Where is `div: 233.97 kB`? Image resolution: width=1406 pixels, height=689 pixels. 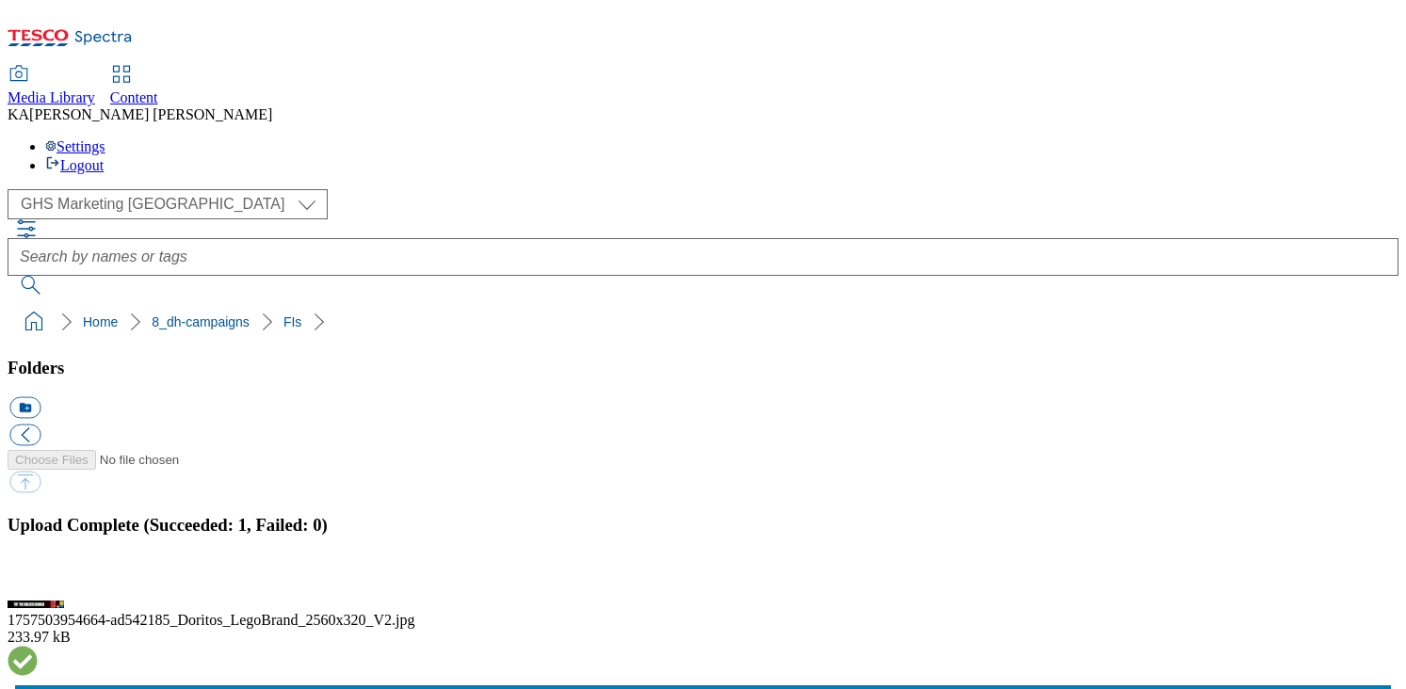
div: 233.97 kB is located at coordinates (702, 637).